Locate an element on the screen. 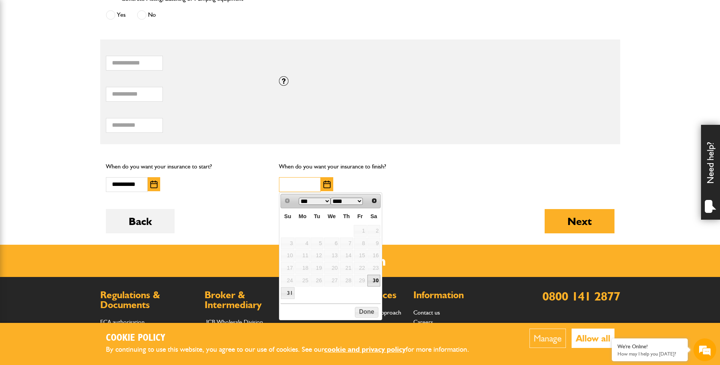 This screenshot has height=365, width=720. a: Next is located at coordinates (374, 200).